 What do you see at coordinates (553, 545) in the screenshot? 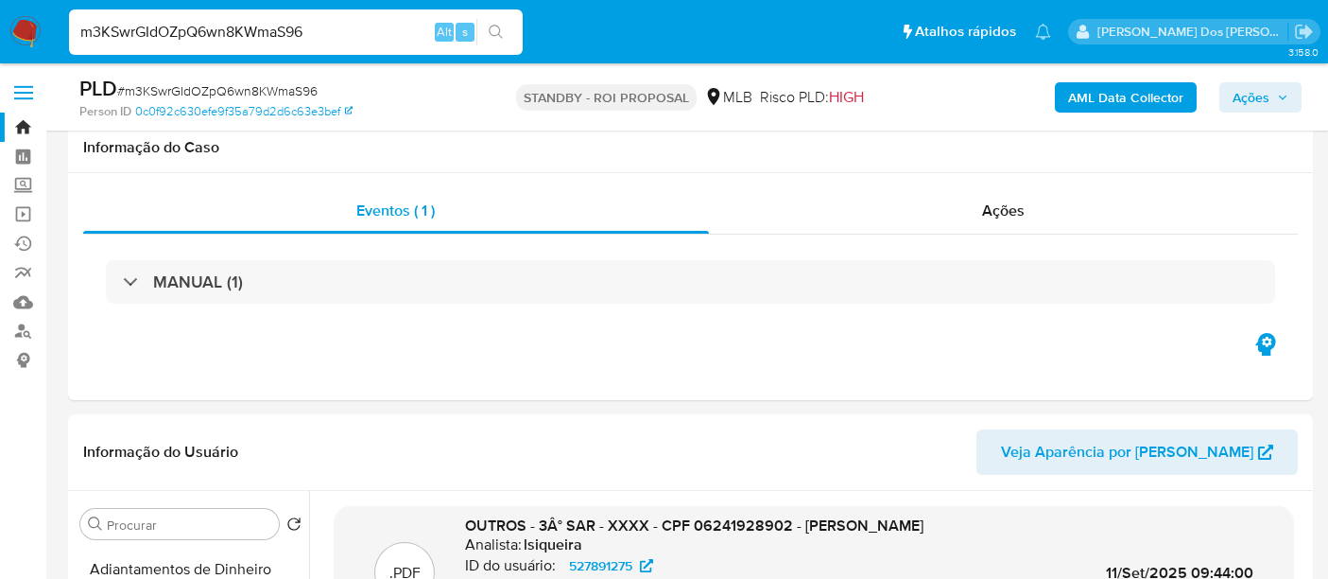
I see `h6: lsiqueira` at bounding box center [553, 545].